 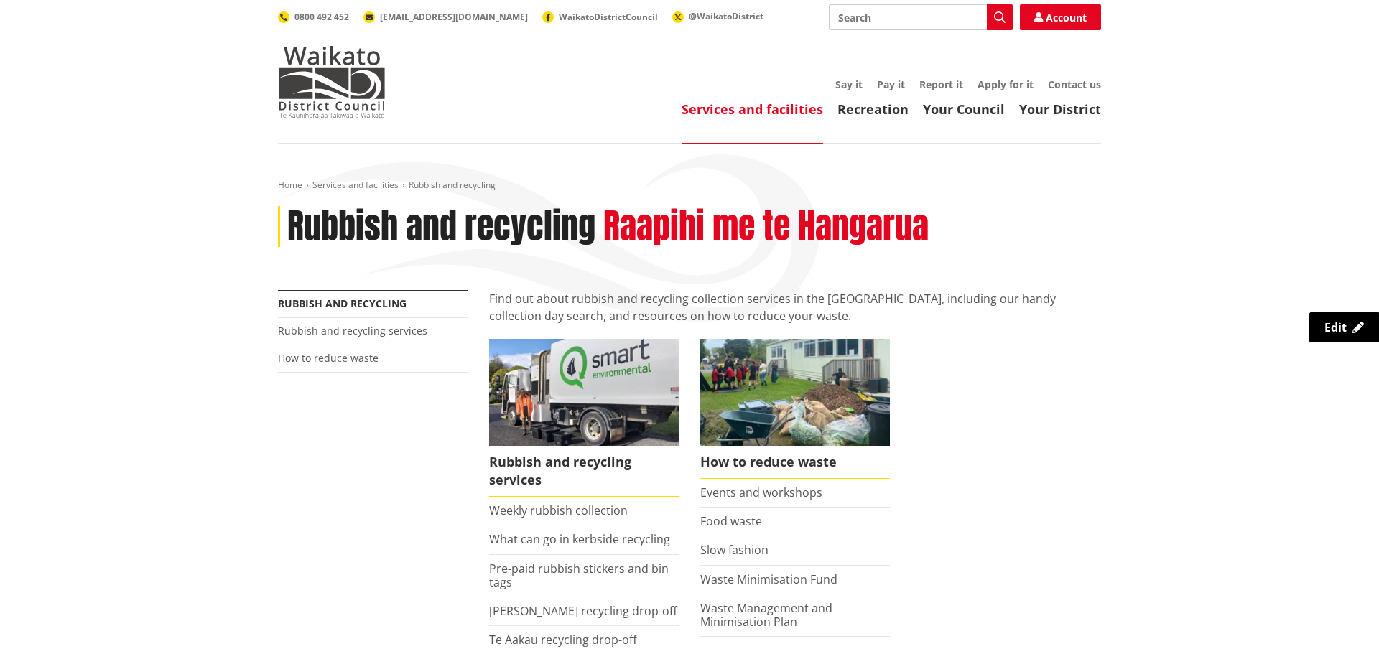 I want to click on a: Slow fashion, so click(x=734, y=550).